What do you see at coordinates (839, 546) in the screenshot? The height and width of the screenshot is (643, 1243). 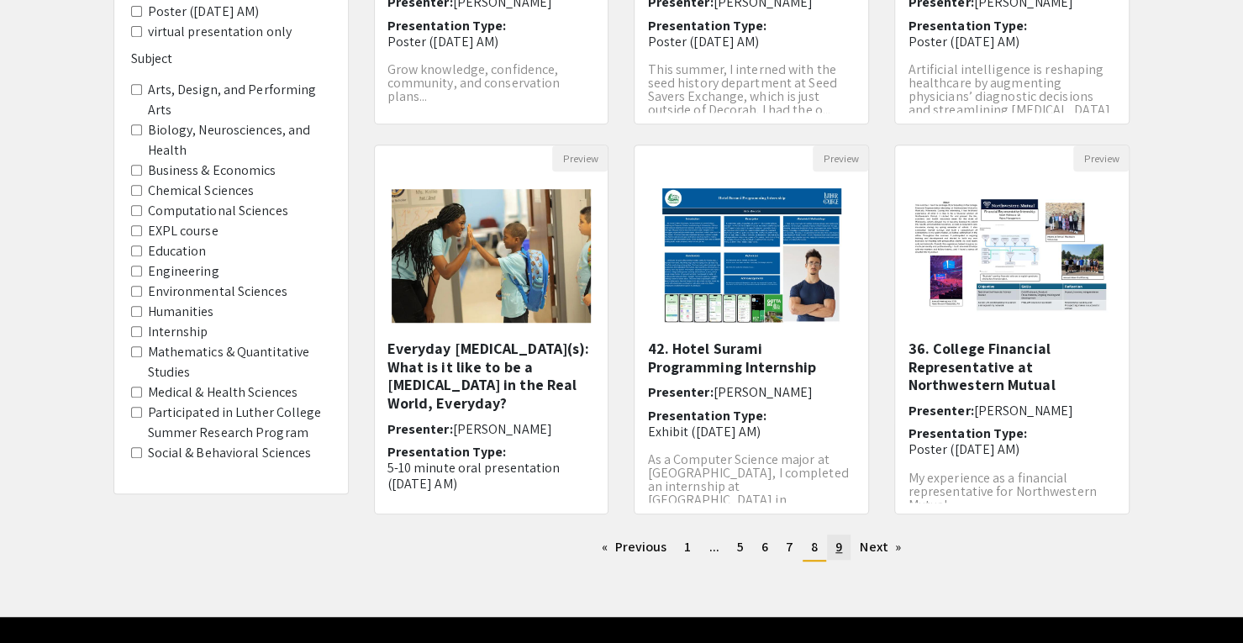 I see `span: 9` at bounding box center [839, 546].